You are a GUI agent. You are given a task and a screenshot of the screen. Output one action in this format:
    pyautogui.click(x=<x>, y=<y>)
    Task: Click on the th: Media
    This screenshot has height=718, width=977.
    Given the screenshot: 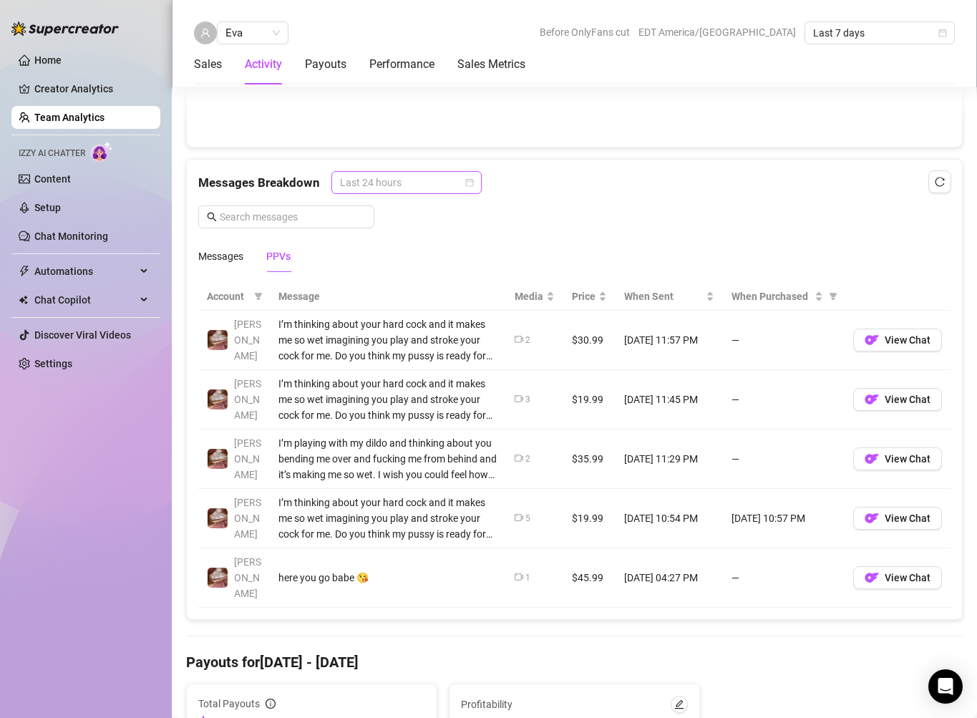 What is the action you would take?
    pyautogui.click(x=535, y=296)
    